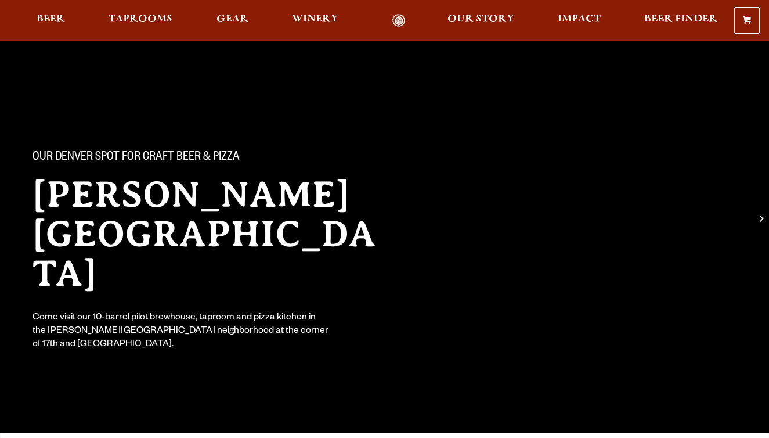  I want to click on span: Our Story, so click(481, 19).